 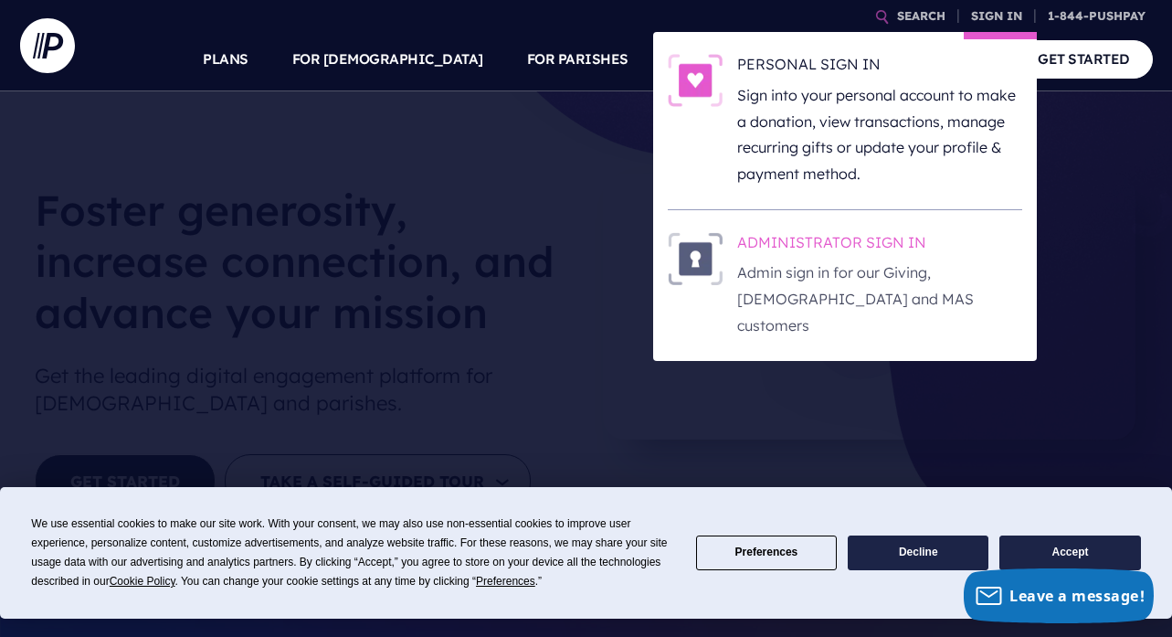 I want to click on a: COMPANY, so click(x=938, y=59).